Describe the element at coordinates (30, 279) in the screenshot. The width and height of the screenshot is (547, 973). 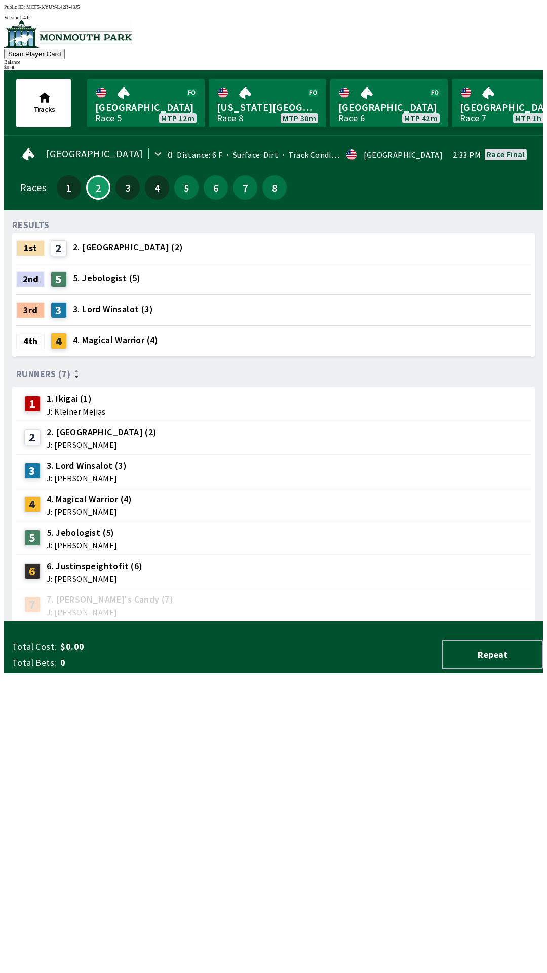
I see `div: 2nd` at that location.